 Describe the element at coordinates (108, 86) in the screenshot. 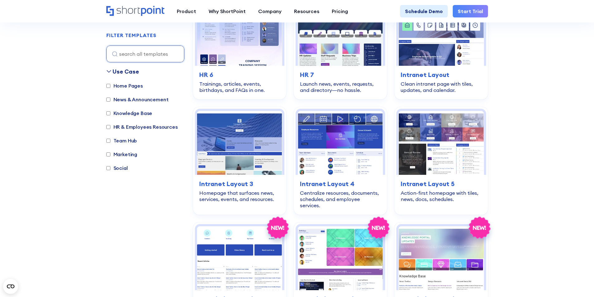

I see `input: Home Pages` at that location.